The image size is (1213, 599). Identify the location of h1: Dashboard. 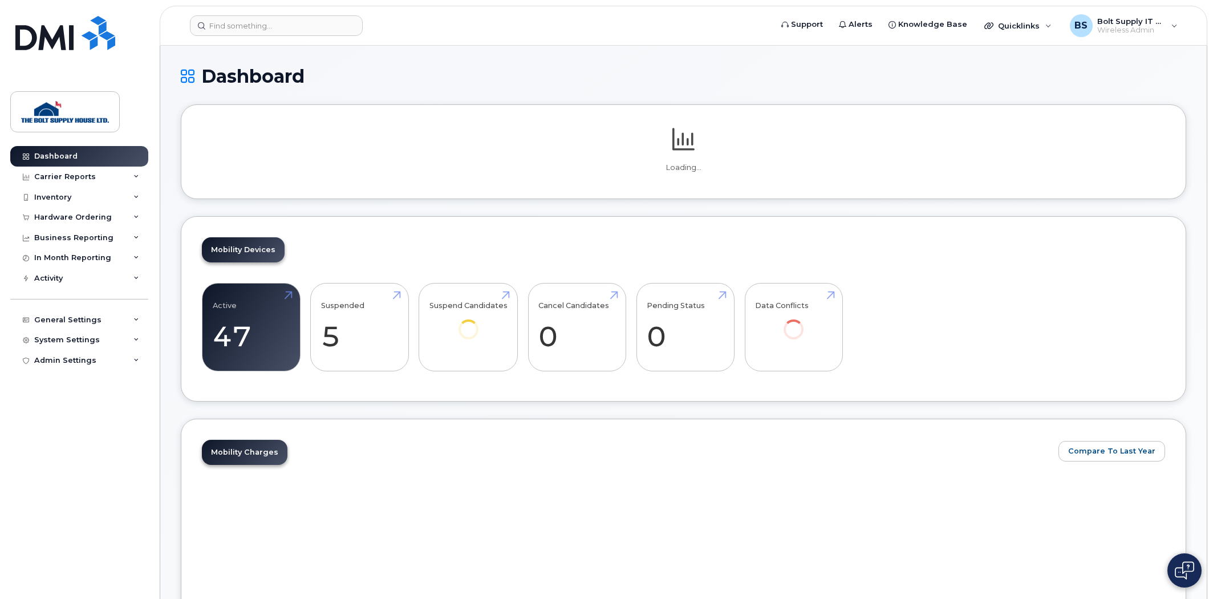
(683, 76).